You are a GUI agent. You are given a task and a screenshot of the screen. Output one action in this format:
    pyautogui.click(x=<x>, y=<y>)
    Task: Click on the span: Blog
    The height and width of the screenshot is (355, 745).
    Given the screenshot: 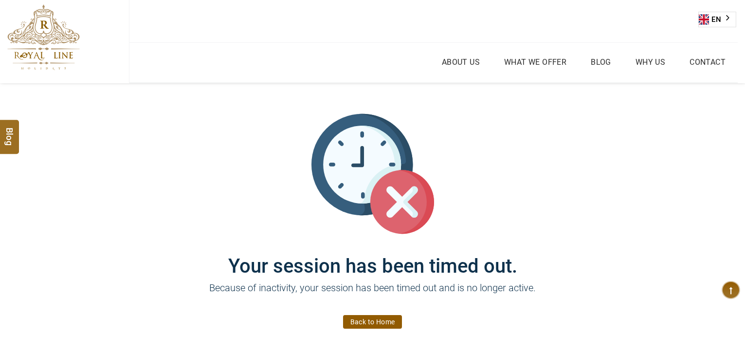 What is the action you would take?
    pyautogui.click(x=10, y=131)
    